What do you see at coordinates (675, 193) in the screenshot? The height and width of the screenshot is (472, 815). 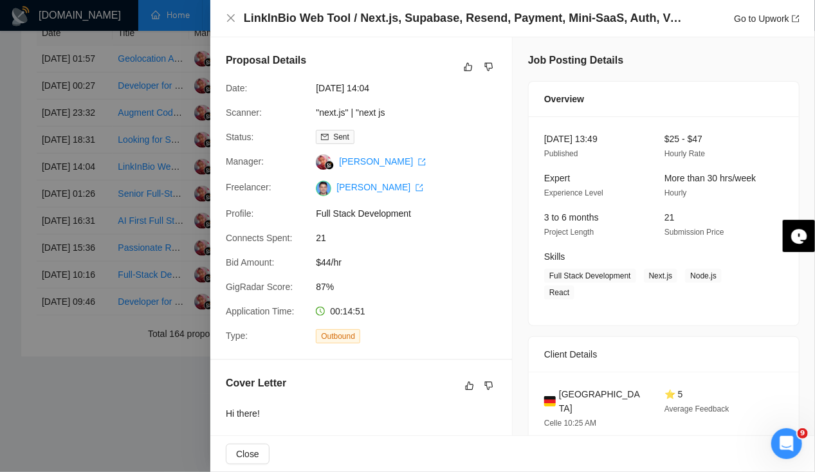 I see `span: Hourly` at bounding box center [675, 193].